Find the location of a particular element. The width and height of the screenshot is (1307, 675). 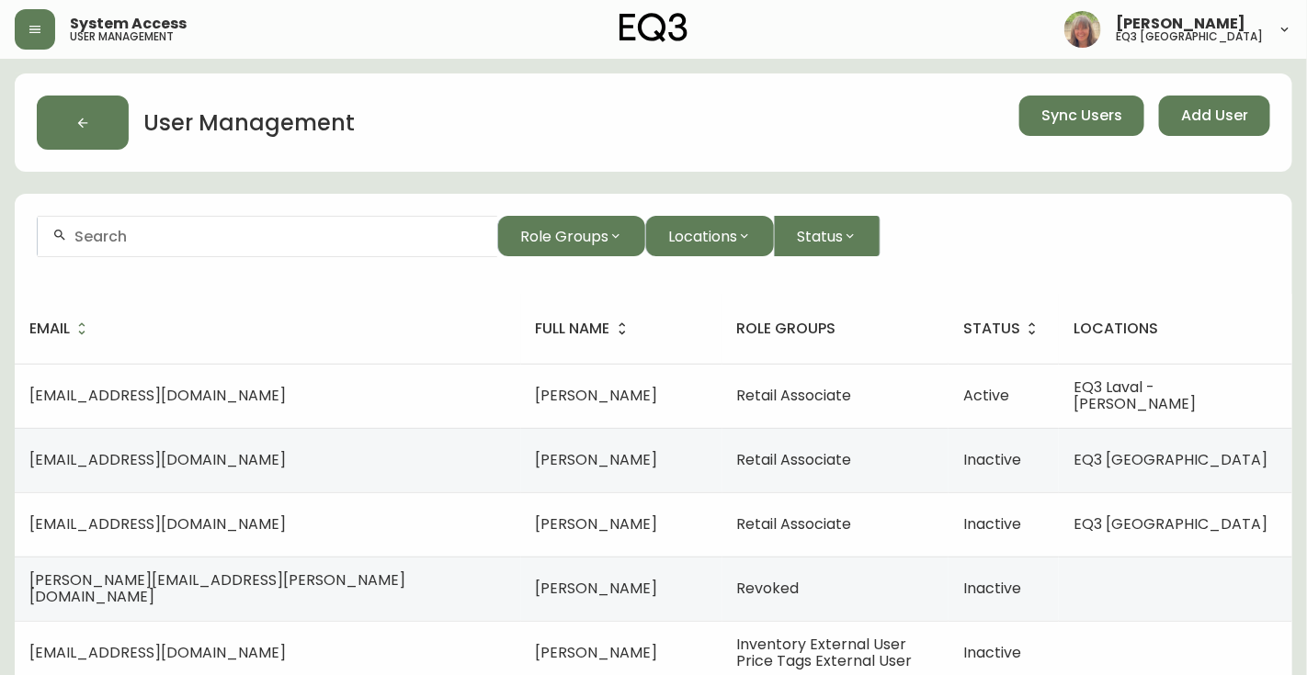

button: Role Groups is located at coordinates (571, 236).